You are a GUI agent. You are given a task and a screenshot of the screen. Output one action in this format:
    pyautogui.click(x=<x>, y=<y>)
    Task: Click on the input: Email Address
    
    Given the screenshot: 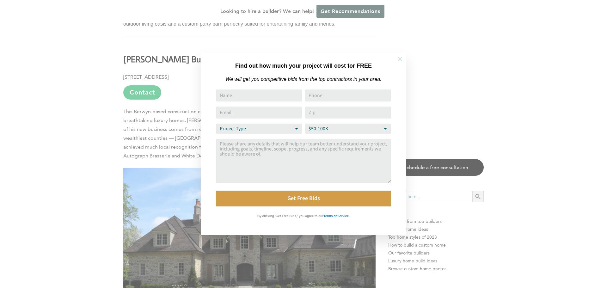 What is the action you would take?
    pyautogui.click(x=259, y=113)
    